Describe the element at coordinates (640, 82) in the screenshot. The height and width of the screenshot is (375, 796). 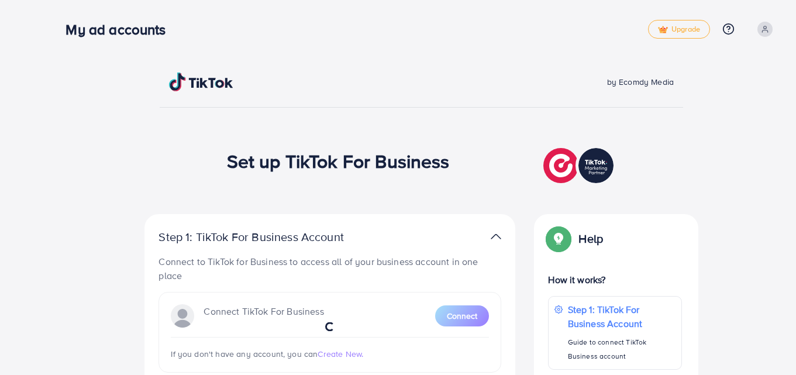
I see `span: by Ecomdy Media` at that location.